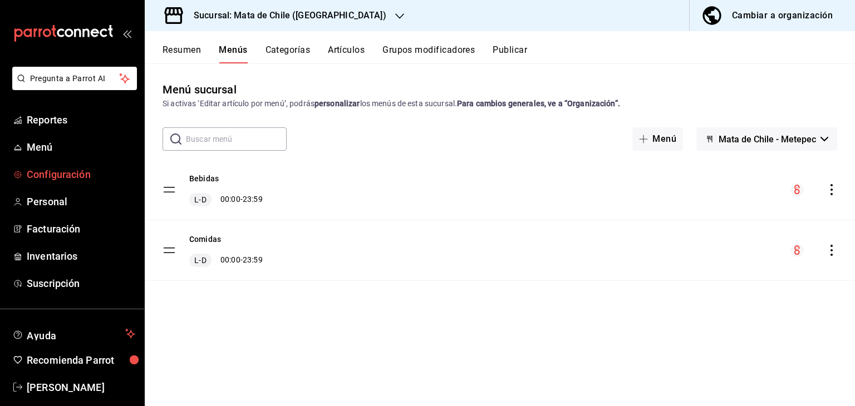 This screenshot has width=855, height=406. I want to click on span: Inventarios, so click(81, 256).